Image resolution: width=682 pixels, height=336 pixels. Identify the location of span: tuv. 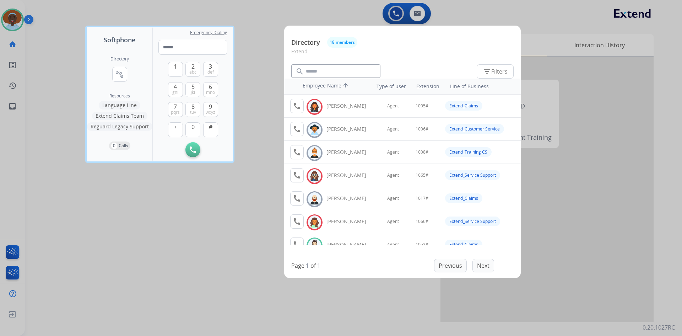
(193, 112).